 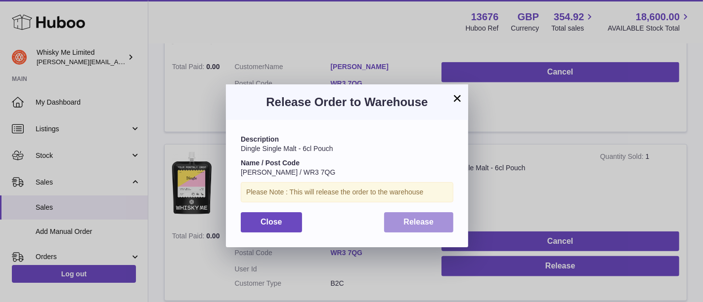 What do you see at coordinates (419, 222) in the screenshot?
I see `span: Release` at bounding box center [419, 222].